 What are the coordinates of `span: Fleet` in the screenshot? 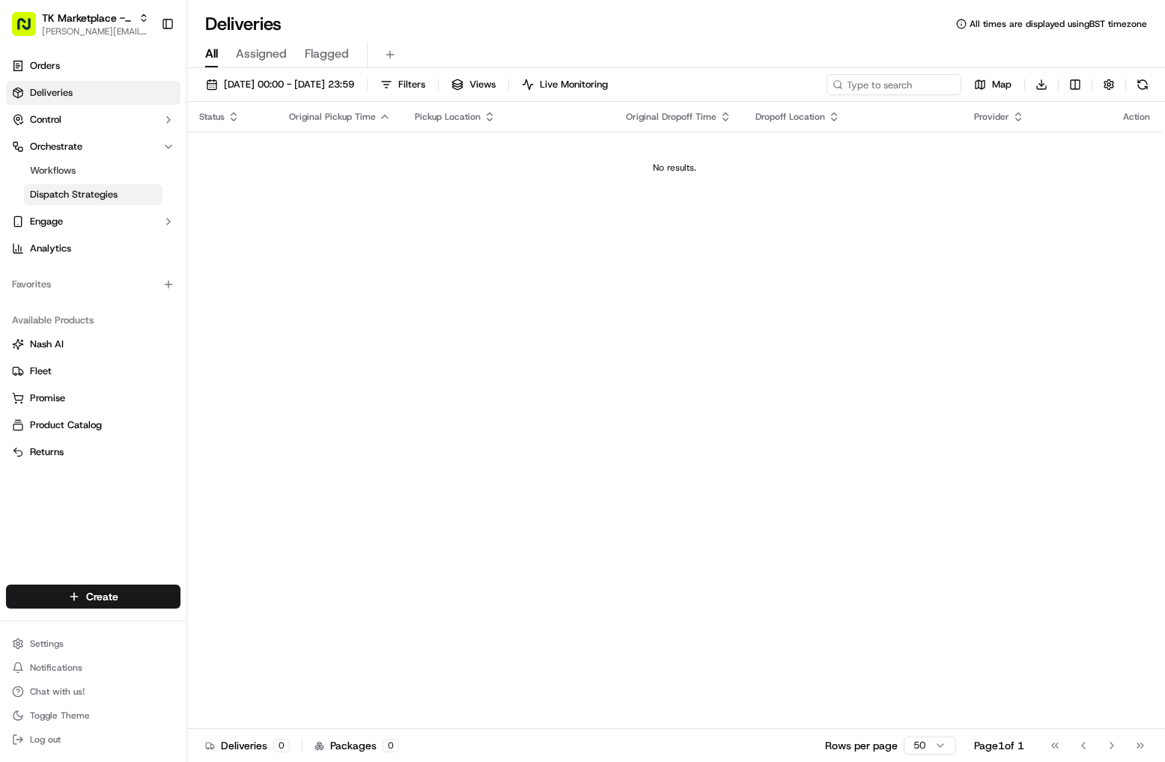 It's located at (40, 371).